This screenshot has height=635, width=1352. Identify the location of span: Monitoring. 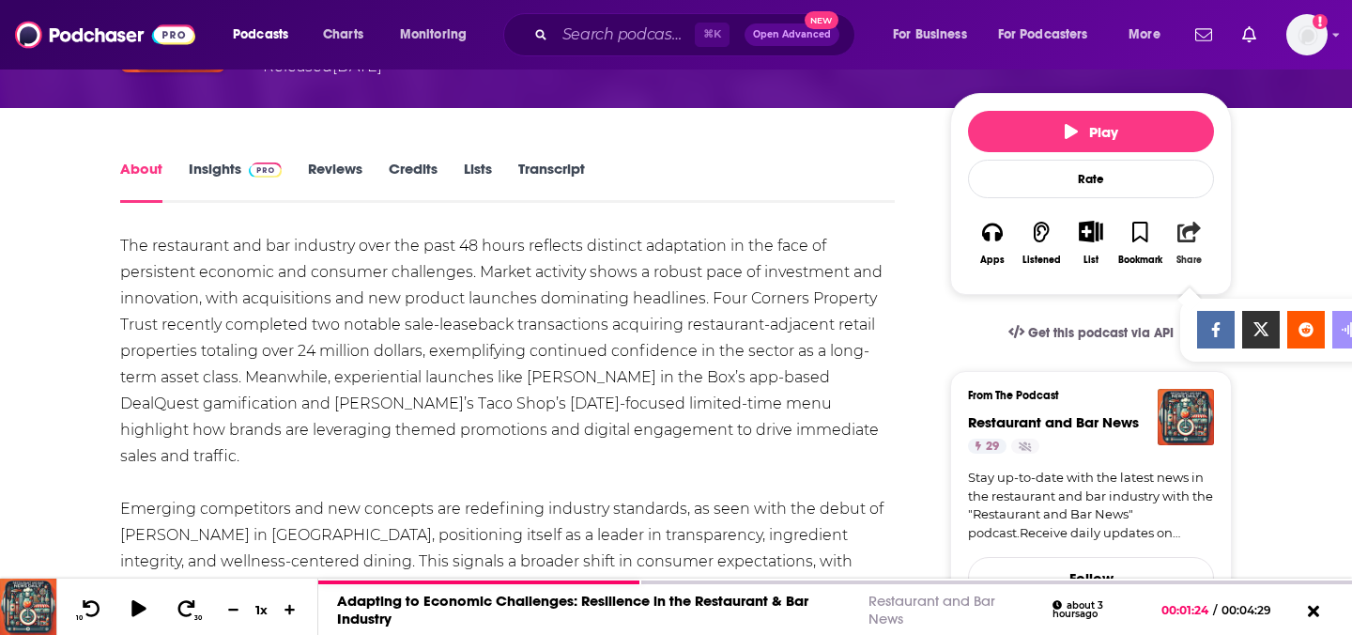
(433, 35).